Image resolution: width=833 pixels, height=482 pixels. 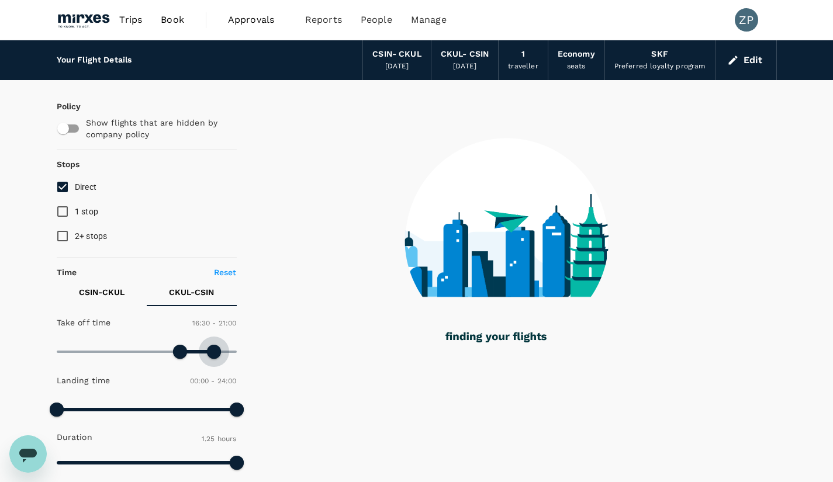 I want to click on div: traveller, so click(x=523, y=67).